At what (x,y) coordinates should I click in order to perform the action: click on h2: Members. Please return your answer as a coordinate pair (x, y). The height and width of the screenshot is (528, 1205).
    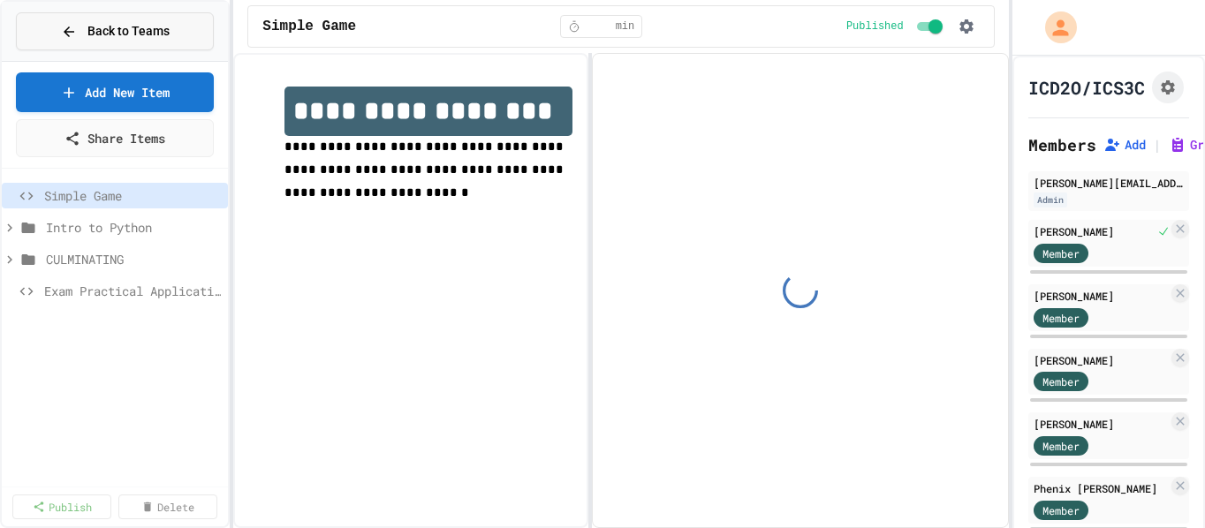
    Looking at the image, I should click on (1062, 145).